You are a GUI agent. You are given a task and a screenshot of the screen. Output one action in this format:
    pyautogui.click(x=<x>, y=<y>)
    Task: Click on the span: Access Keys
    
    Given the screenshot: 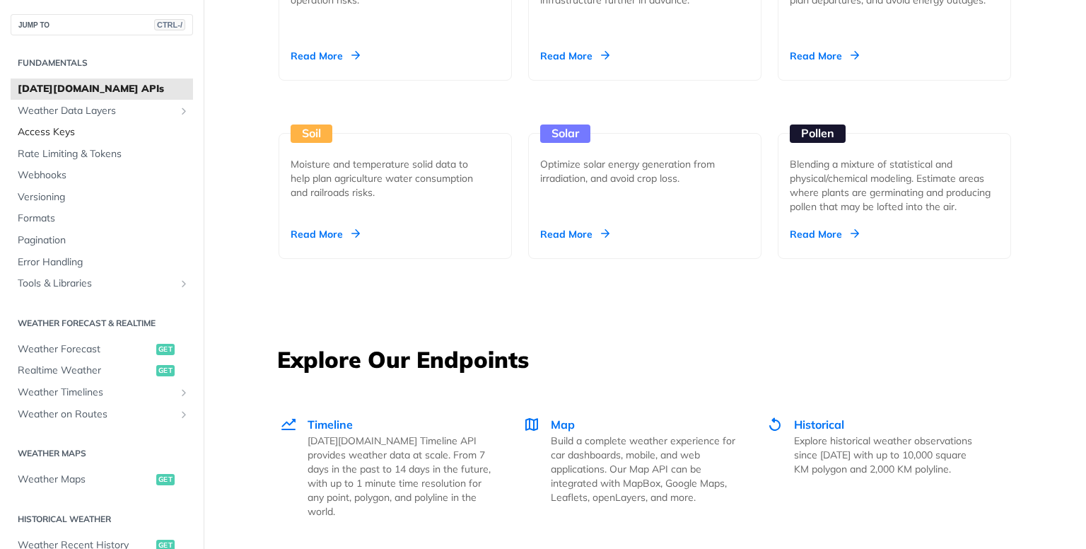 What is the action you would take?
    pyautogui.click(x=103, y=132)
    